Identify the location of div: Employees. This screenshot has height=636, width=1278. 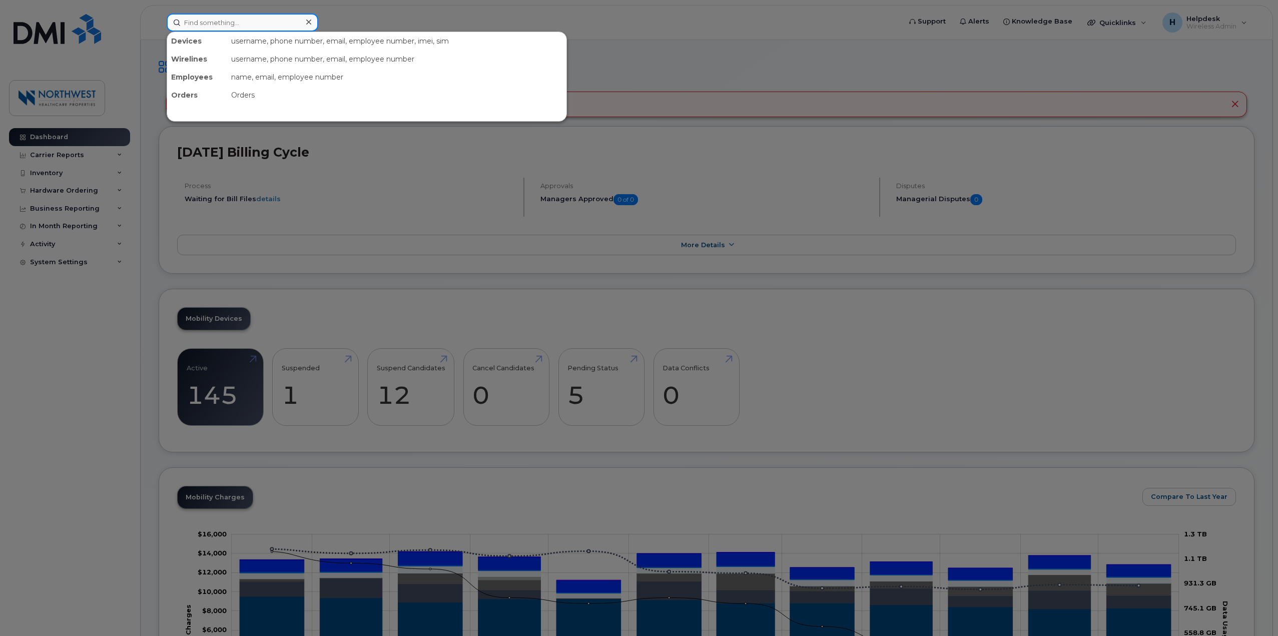
(197, 77).